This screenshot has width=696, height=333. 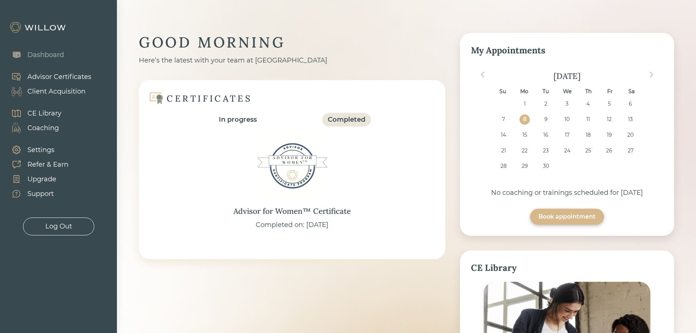 What do you see at coordinates (631, 135) in the screenshot?
I see `div: Choose Saturday, September 20th, 2025` at bounding box center [631, 135].